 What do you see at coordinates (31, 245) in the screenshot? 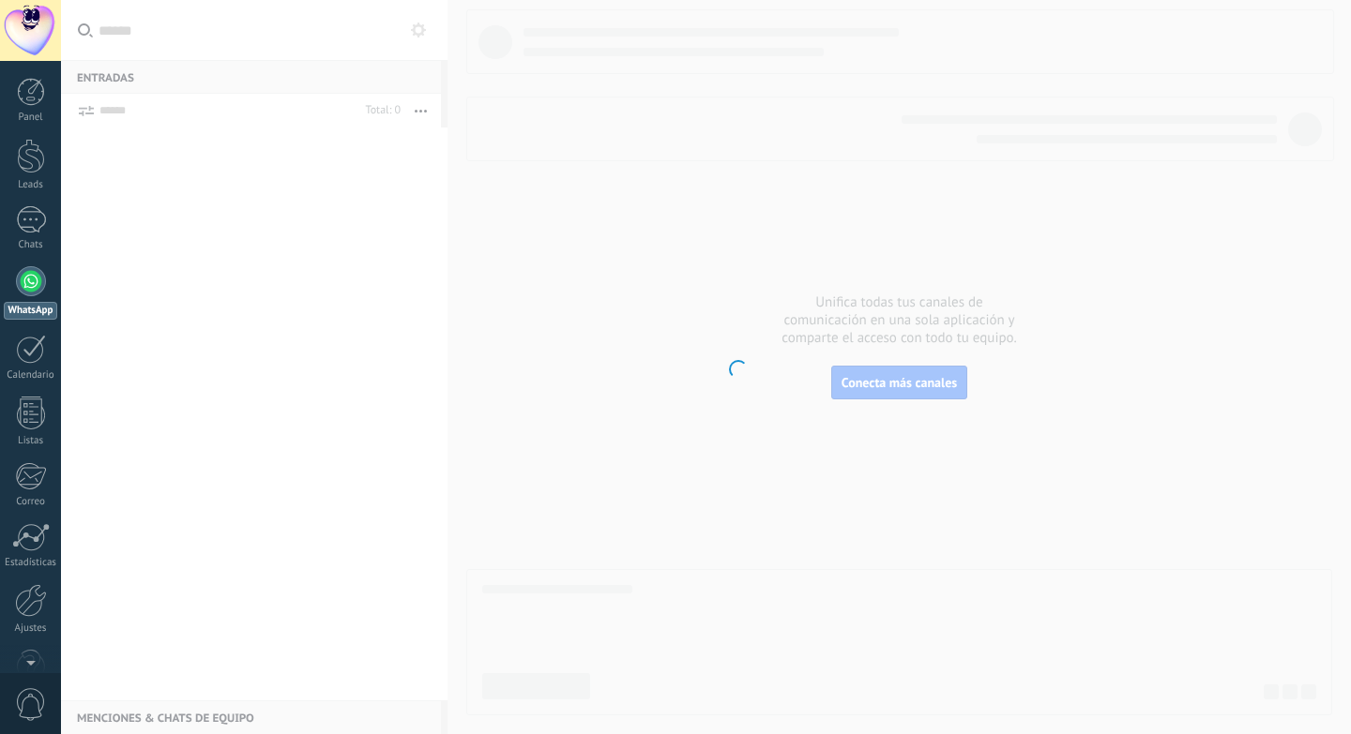
I see `div: Chats` at bounding box center [31, 245].